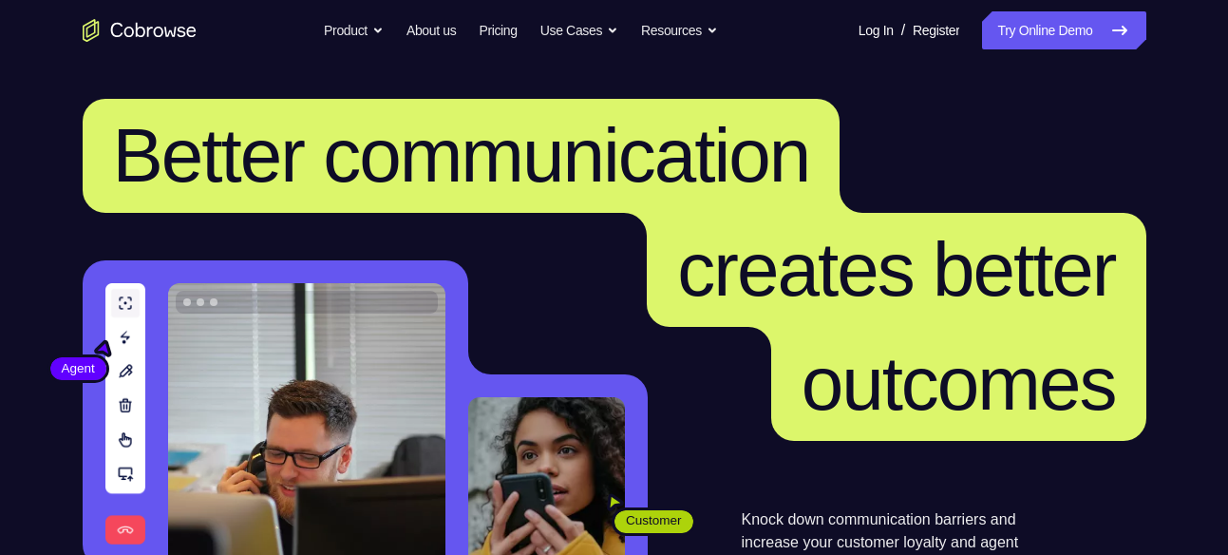  Describe the element at coordinates (876, 30) in the screenshot. I see `a: Log In` at that location.